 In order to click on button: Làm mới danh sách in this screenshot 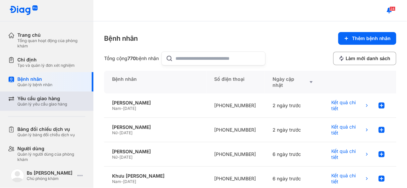, I will do `click(365, 58)`.